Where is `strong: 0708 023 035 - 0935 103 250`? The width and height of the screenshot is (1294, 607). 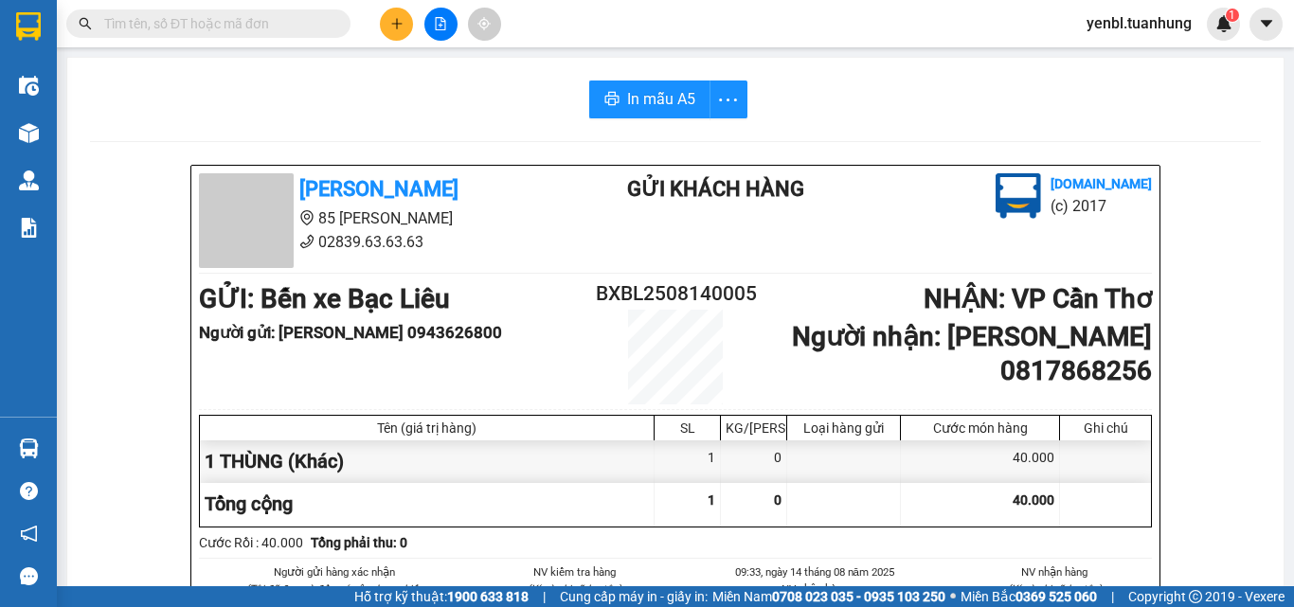 strong: 0708 023 035 - 0935 103 250 is located at coordinates (858, 597).